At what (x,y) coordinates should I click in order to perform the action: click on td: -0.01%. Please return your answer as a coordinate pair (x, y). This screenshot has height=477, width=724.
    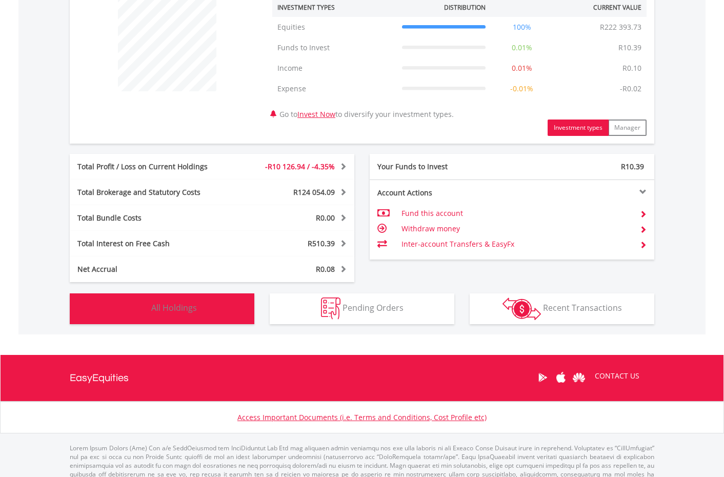
    Looking at the image, I should click on (522, 89).